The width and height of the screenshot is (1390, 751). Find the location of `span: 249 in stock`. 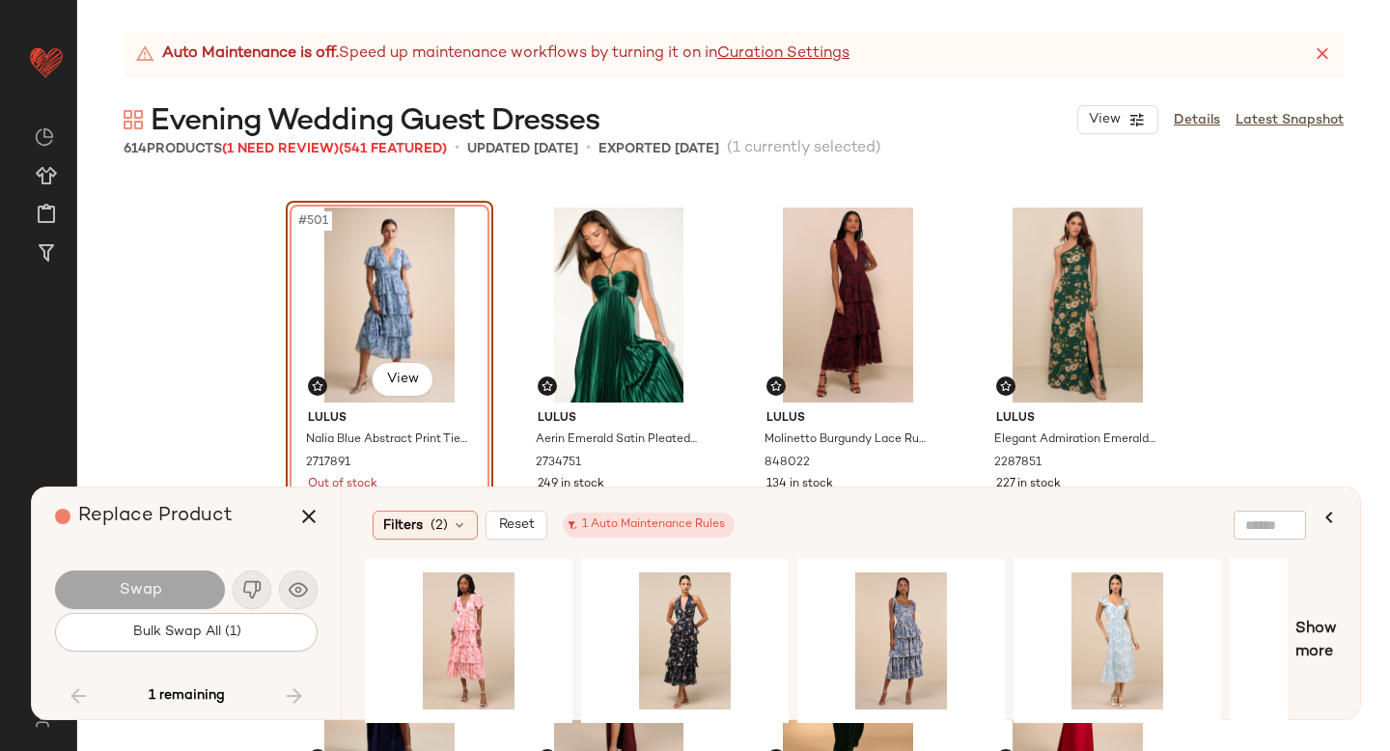

span: 249 in stock is located at coordinates (570, 485).